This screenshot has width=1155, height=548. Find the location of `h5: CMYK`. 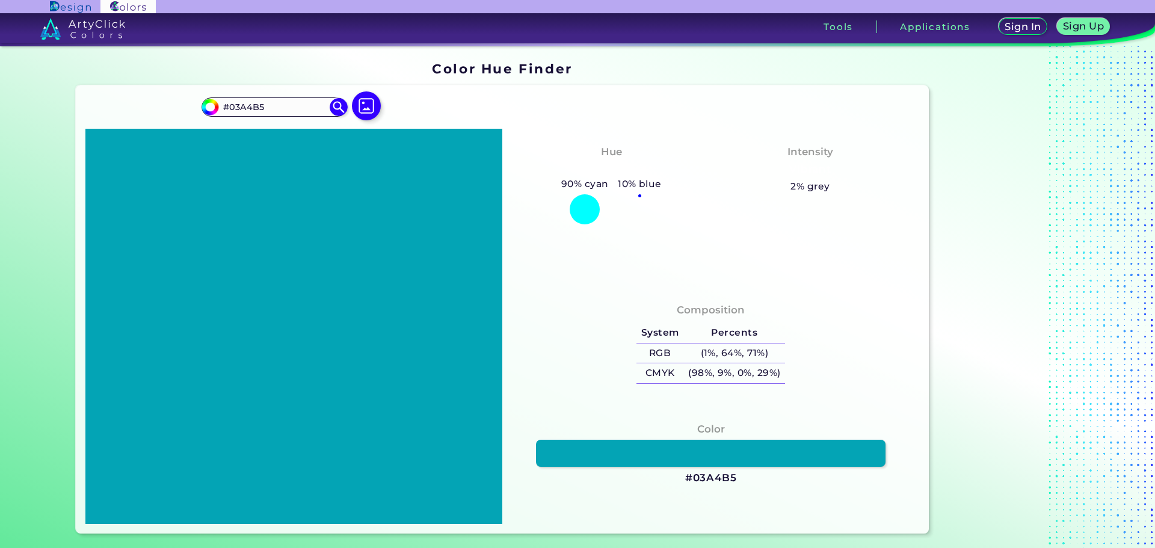

h5: CMYK is located at coordinates (660, 373).